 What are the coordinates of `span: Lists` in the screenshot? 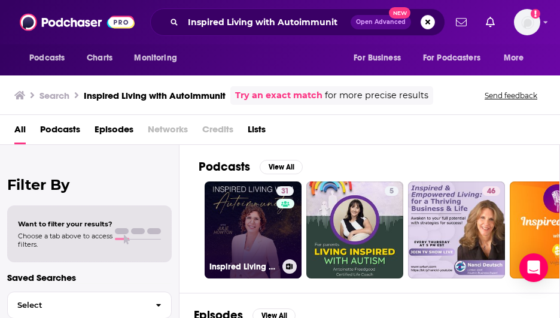 It's located at (257, 132).